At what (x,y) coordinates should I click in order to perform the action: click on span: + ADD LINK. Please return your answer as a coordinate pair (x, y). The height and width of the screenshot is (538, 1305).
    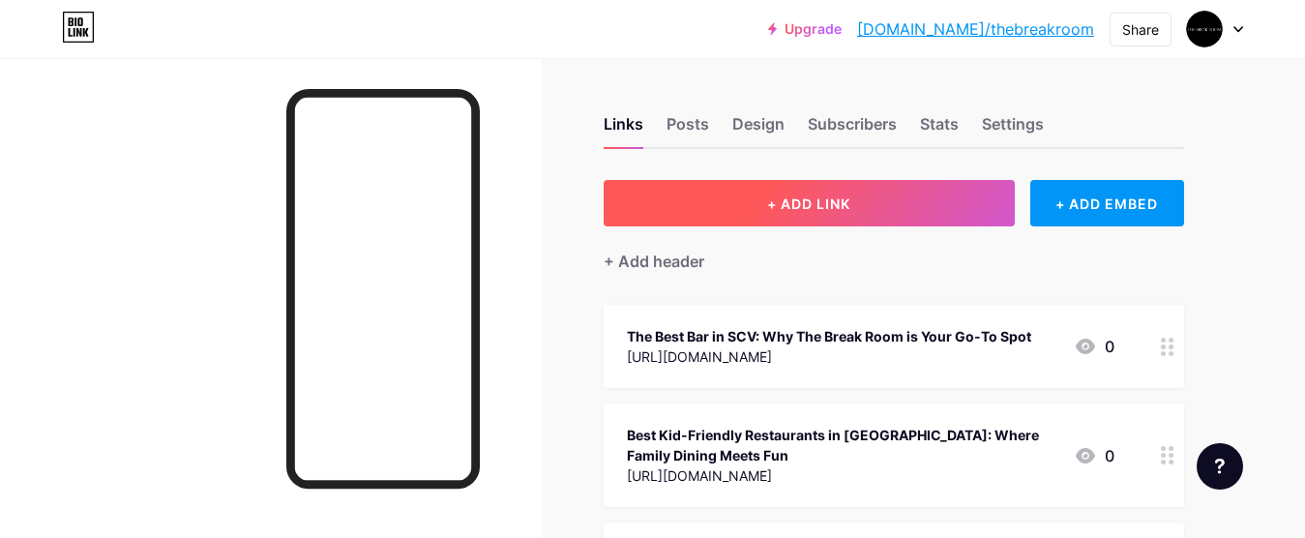
    Looking at the image, I should click on (809, 203).